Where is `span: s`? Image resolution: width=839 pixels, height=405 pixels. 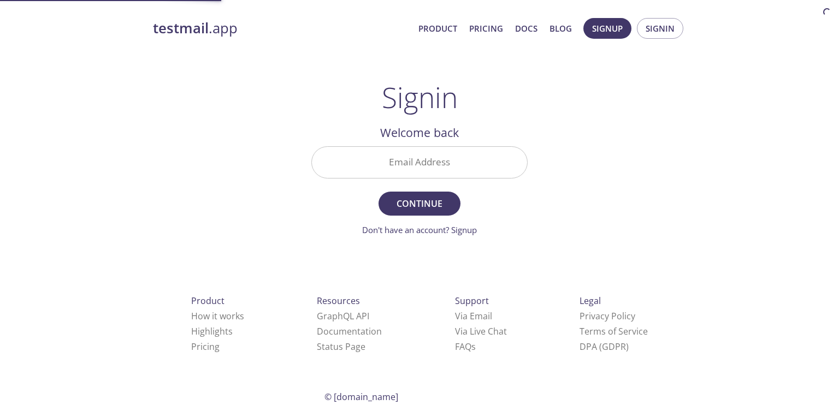
span: s is located at coordinates (473, 347).